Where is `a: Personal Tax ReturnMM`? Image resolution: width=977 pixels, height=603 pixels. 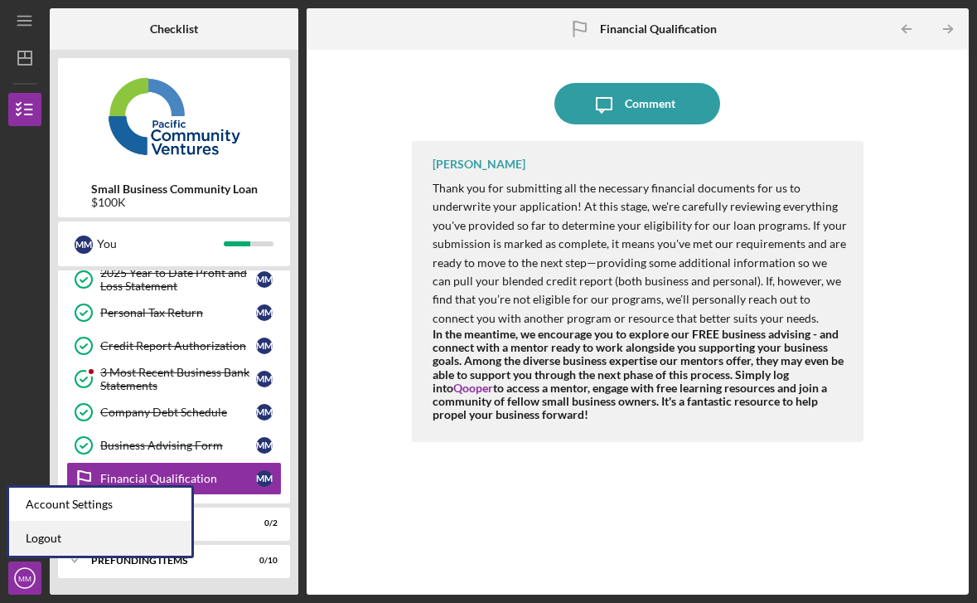
a: Personal Tax ReturnMM is located at coordinates (174, 312).